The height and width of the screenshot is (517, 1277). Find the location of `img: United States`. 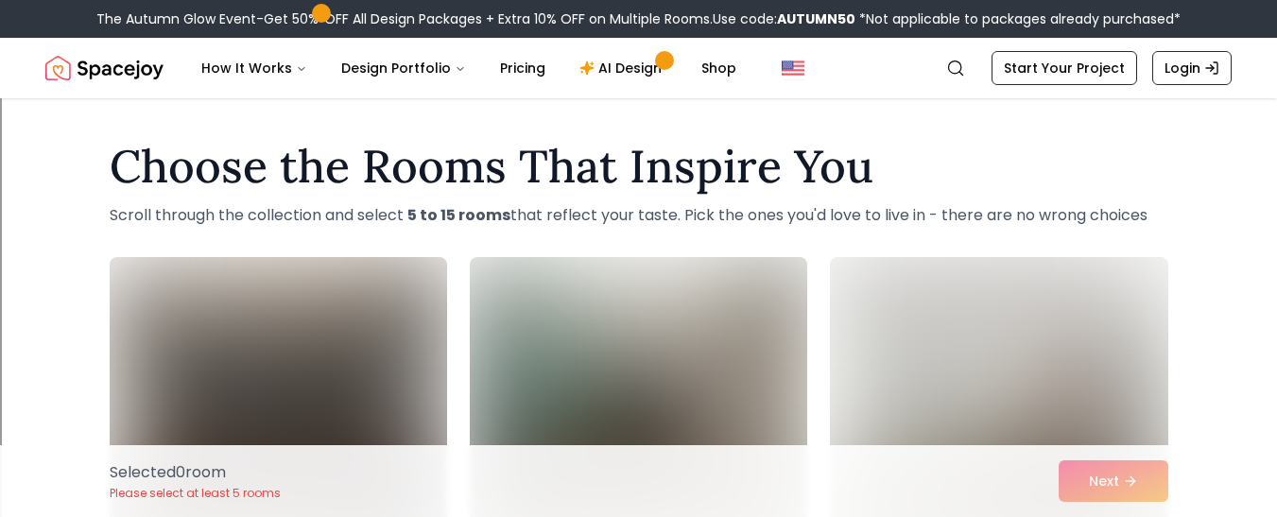

img: United States is located at coordinates (793, 68).